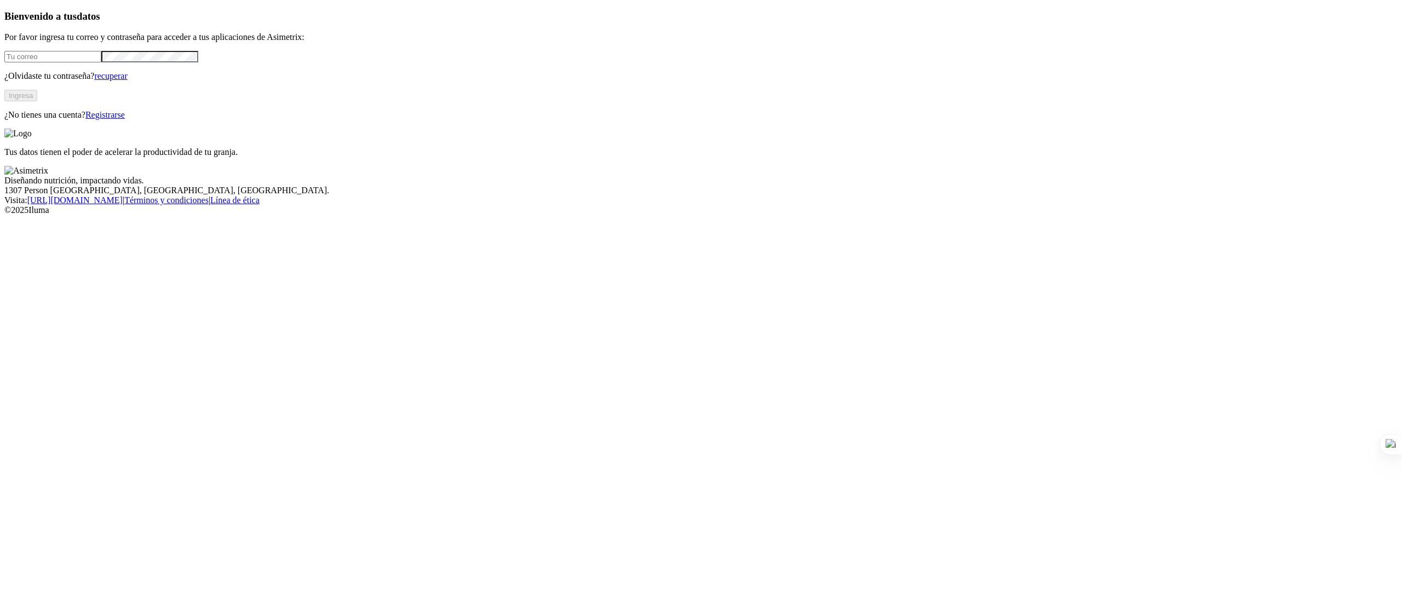  Describe the element at coordinates (45, 114) in the screenshot. I see `font: ¿No tienes una cuenta?` at that location.